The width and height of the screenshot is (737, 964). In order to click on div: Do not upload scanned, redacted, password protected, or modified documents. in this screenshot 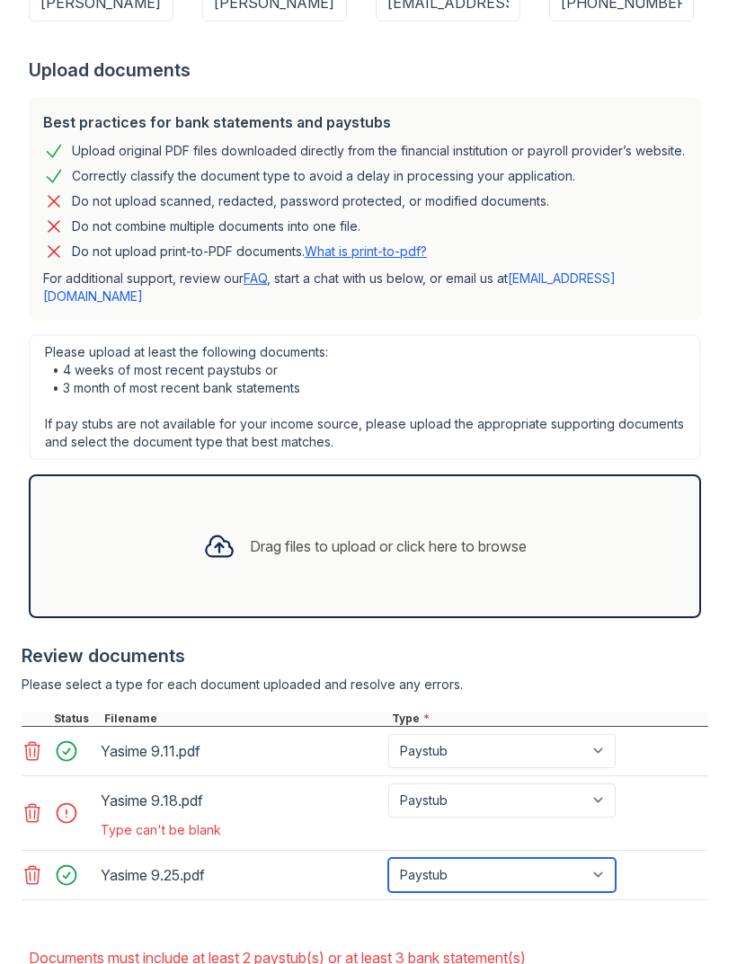, I will do `click(310, 201)`.